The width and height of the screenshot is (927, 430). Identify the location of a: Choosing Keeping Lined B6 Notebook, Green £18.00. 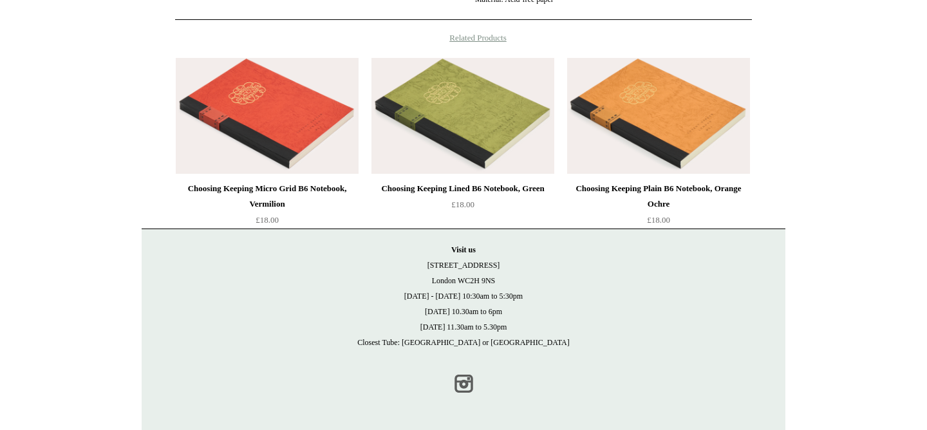
(463, 207).